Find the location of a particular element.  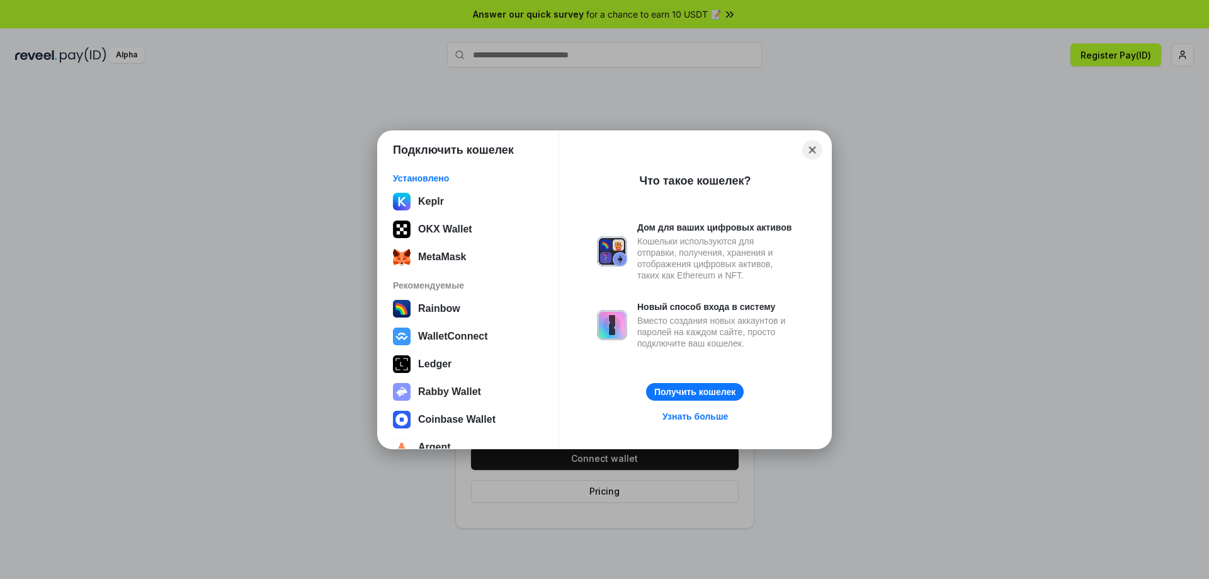

button: Coinbase Wallet is located at coordinates (468, 419).